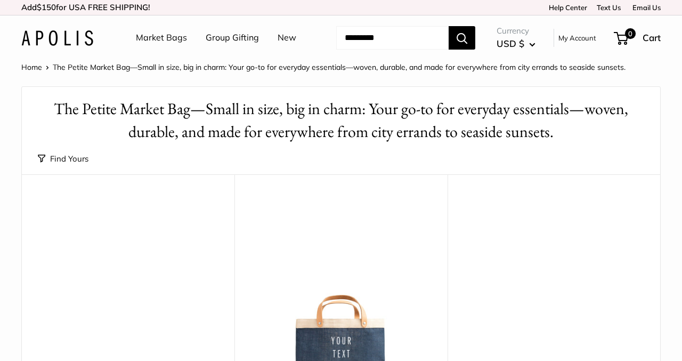 The width and height of the screenshot is (682, 361). I want to click on button: USD $, so click(516, 44).